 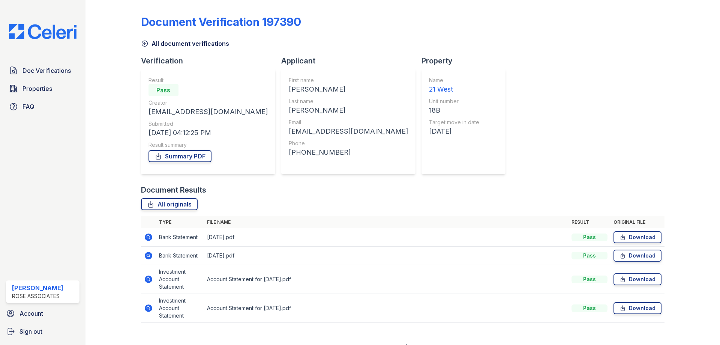 What do you see at coordinates (454, 89) in the screenshot?
I see `div: 21 West` at bounding box center [454, 89].